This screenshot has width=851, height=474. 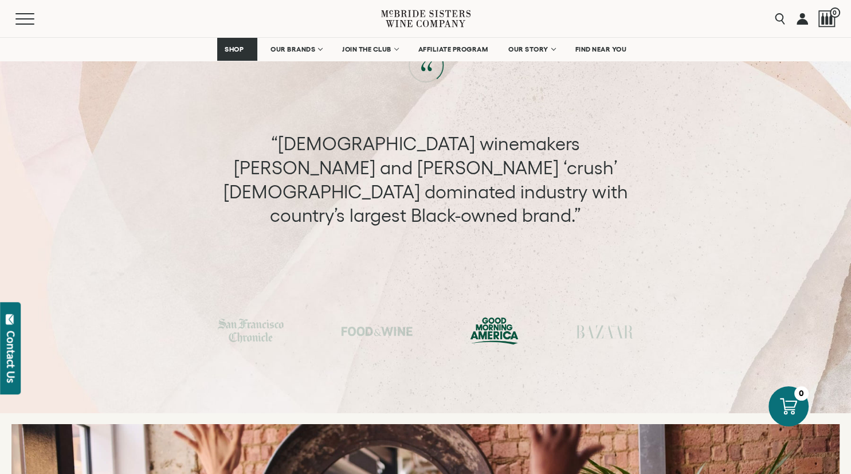 What do you see at coordinates (531, 49) in the screenshot?
I see `a: OUR STORY` at bounding box center [531, 49].